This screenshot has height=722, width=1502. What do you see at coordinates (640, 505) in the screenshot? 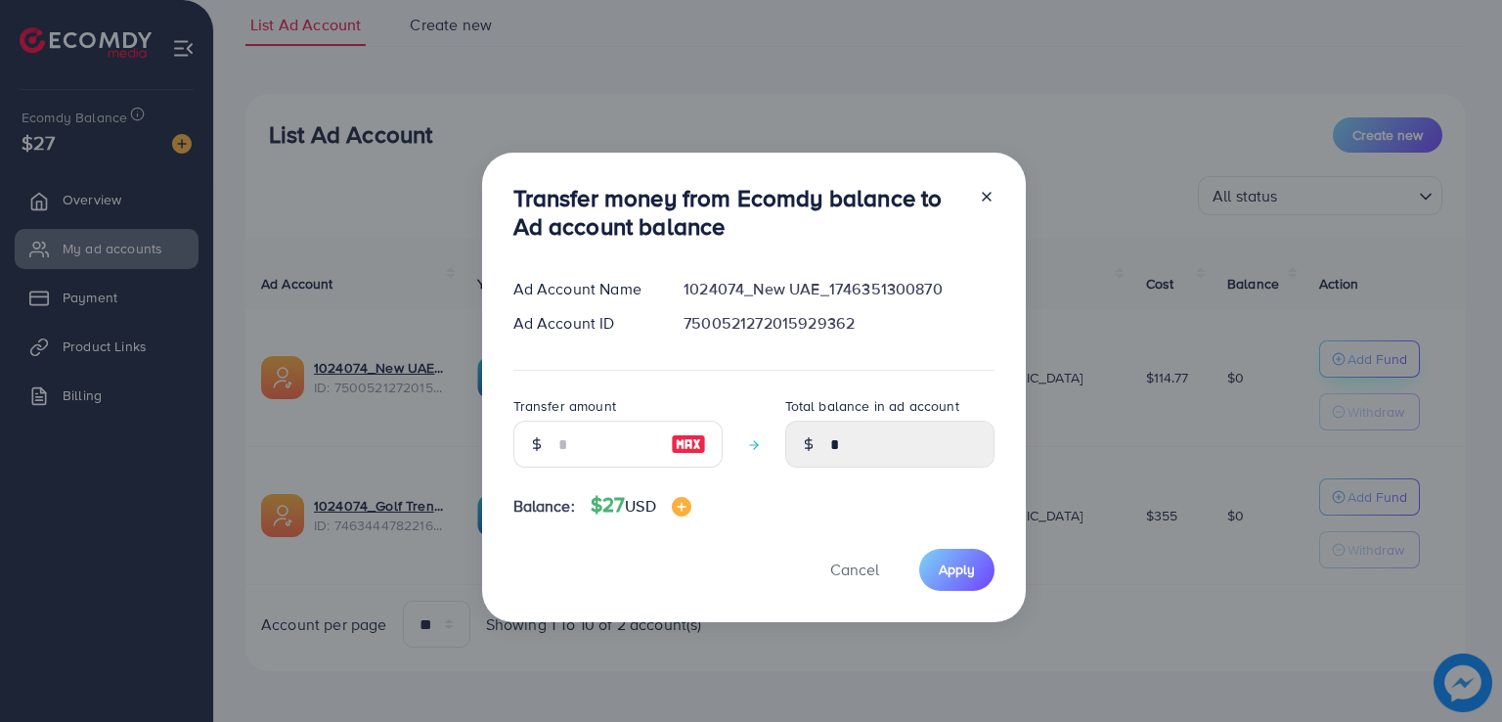
I see `h4: $27` at bounding box center [640, 505].